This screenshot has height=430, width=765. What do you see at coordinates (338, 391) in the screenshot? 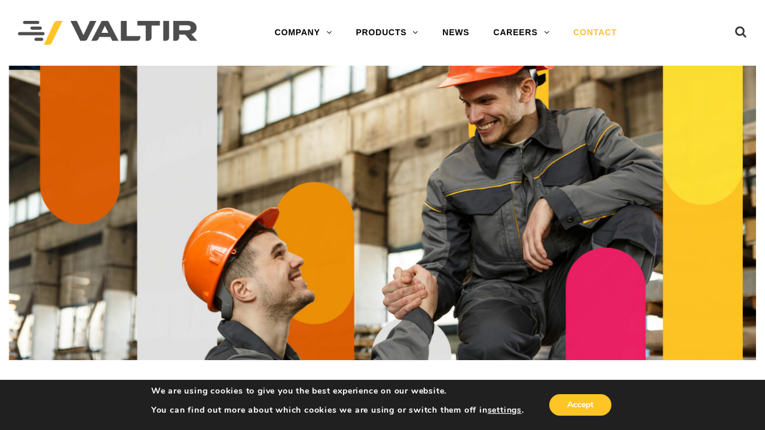
I see `p: We are using cookies to give you the best experience on our website.` at bounding box center [338, 391].